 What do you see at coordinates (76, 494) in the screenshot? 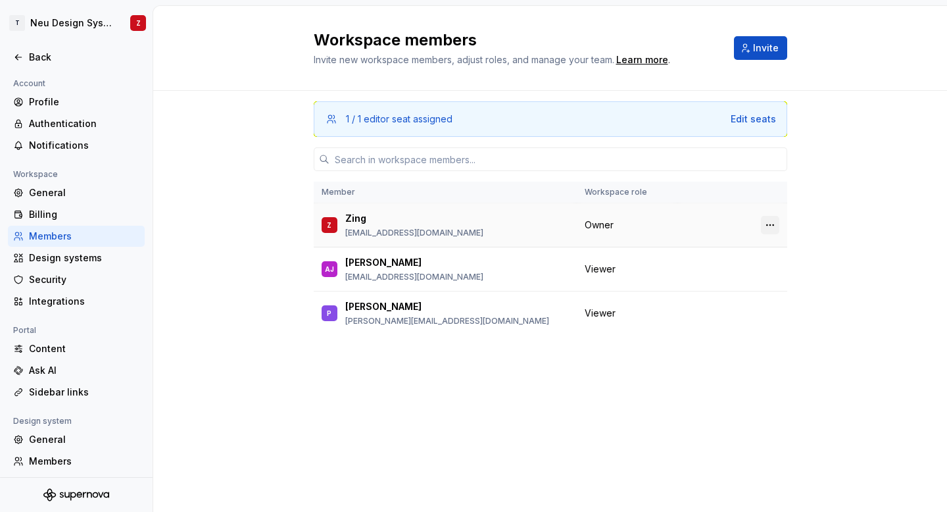
I see `svg: Supernova Logo` at bounding box center [76, 494].